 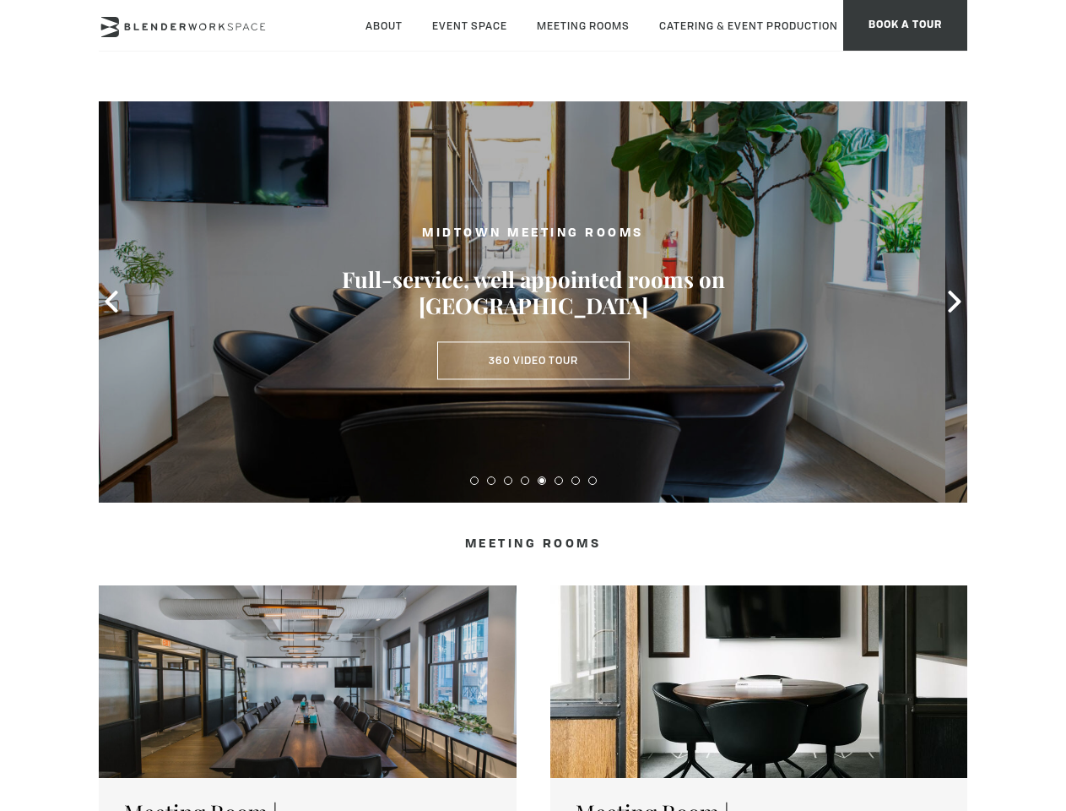 What do you see at coordinates (914, 702) in the screenshot?
I see `div: Chat Widget` at bounding box center [914, 702].